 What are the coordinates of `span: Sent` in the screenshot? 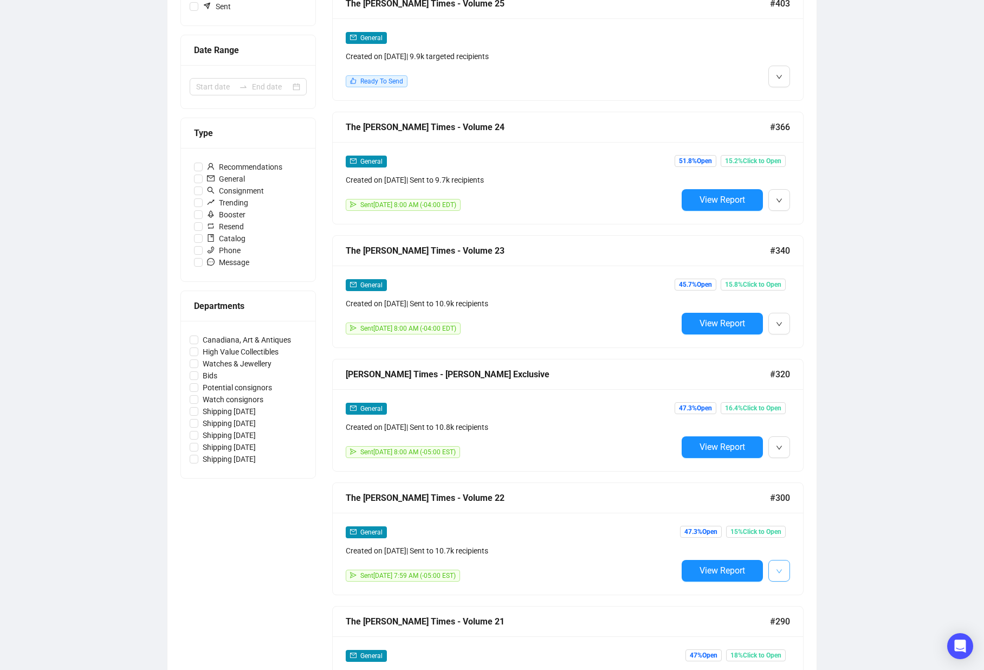 It's located at (217, 7).